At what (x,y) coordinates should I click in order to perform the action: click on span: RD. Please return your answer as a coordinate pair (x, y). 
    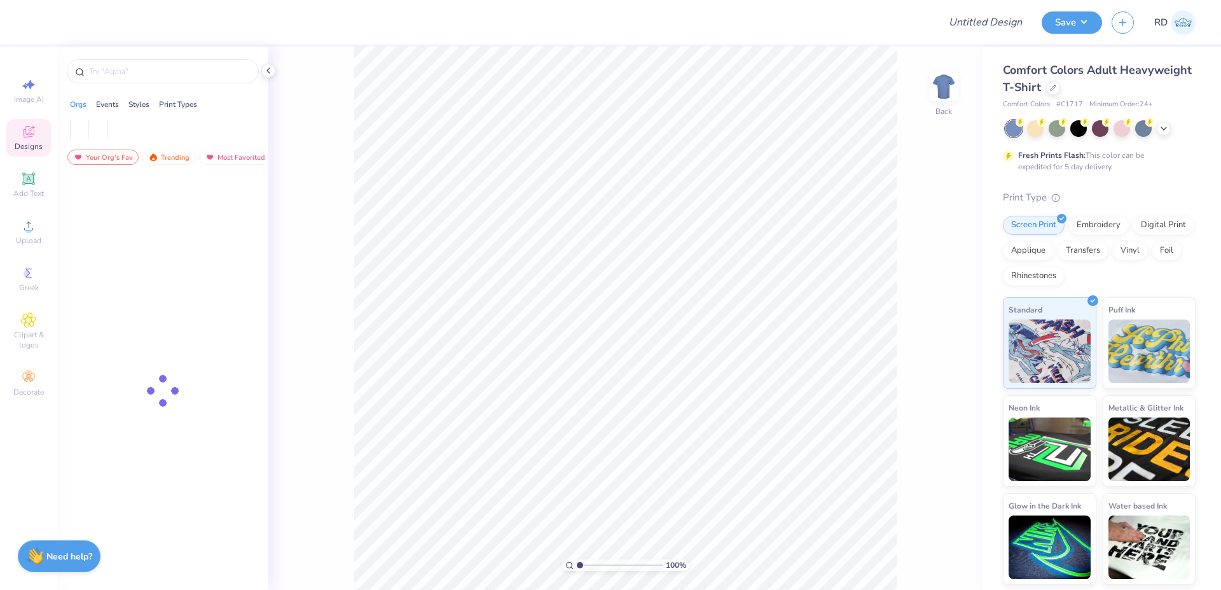
    Looking at the image, I should click on (1161, 22).